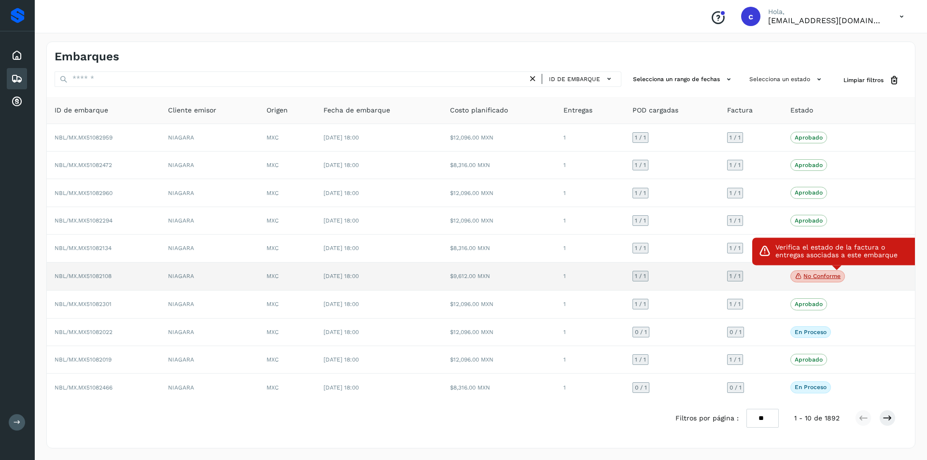  What do you see at coordinates (83, 165) in the screenshot?
I see `span: NBL/MX.MX51082472` at bounding box center [83, 165].